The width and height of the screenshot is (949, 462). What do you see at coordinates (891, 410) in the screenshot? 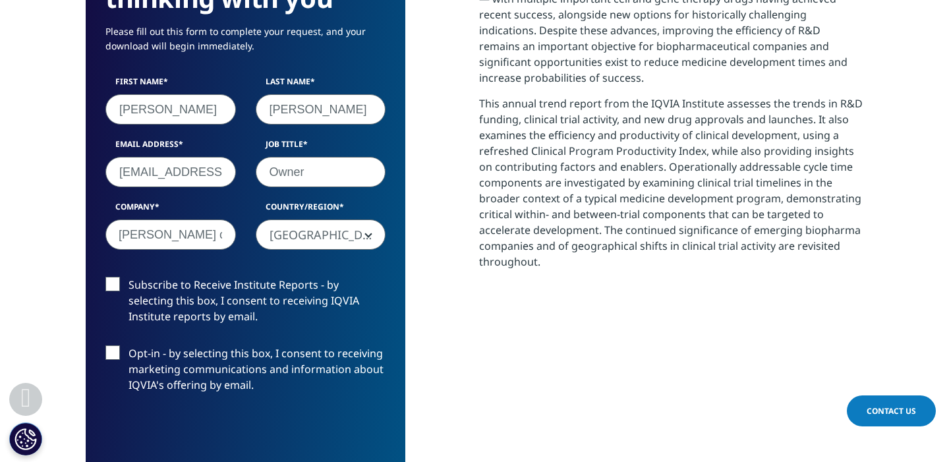
I see `a: Contact Us` at bounding box center [891, 410].